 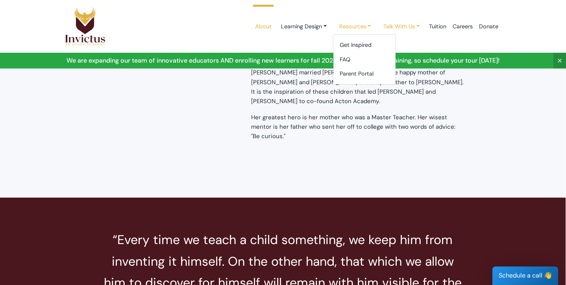 I want to click on a: Careers, so click(x=462, y=26).